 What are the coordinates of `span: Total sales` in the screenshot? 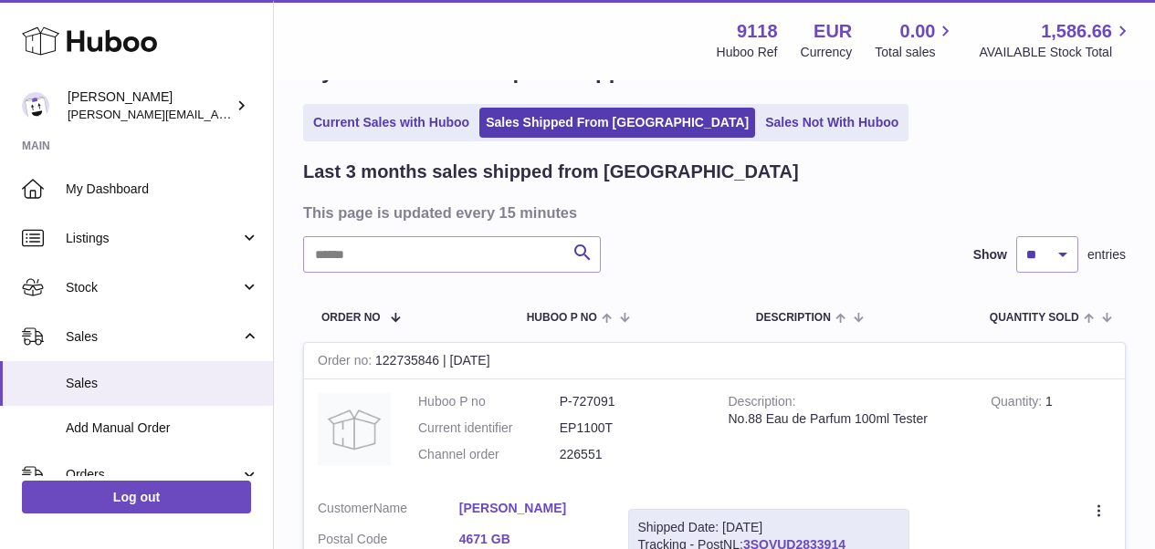 It's located at (914, 52).